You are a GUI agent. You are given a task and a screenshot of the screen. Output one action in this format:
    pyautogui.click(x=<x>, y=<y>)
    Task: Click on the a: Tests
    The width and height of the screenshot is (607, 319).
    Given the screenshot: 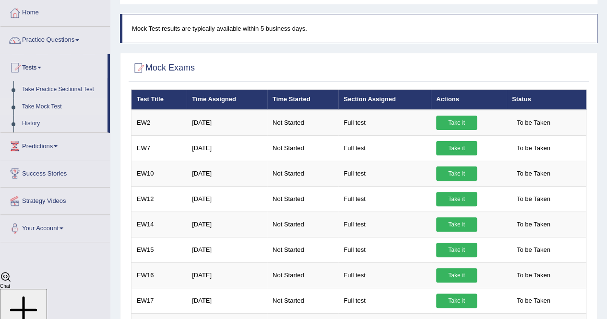 What is the action you would take?
    pyautogui.click(x=54, y=66)
    